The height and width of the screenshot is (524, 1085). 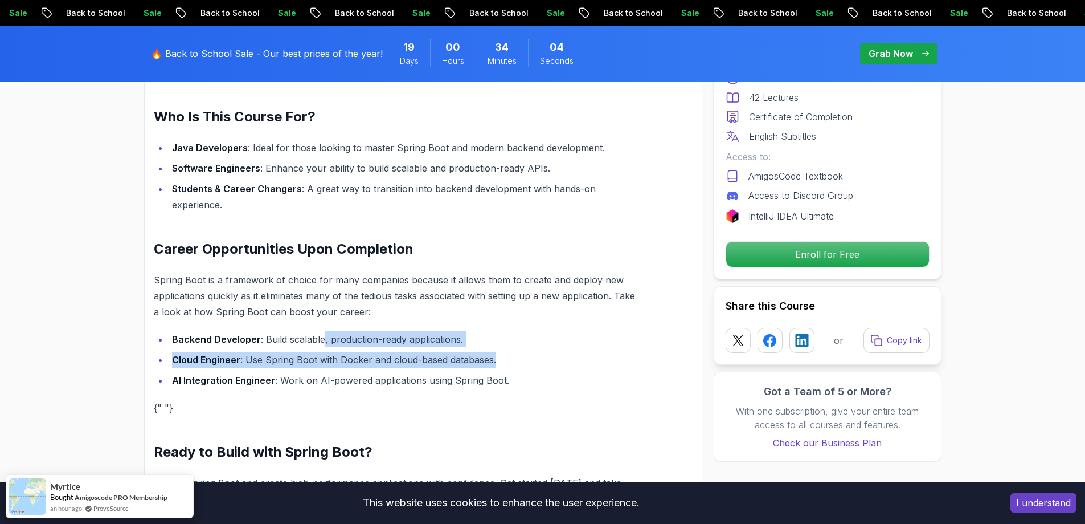 I want to click on strong: Students & Career Changers, so click(x=237, y=189).